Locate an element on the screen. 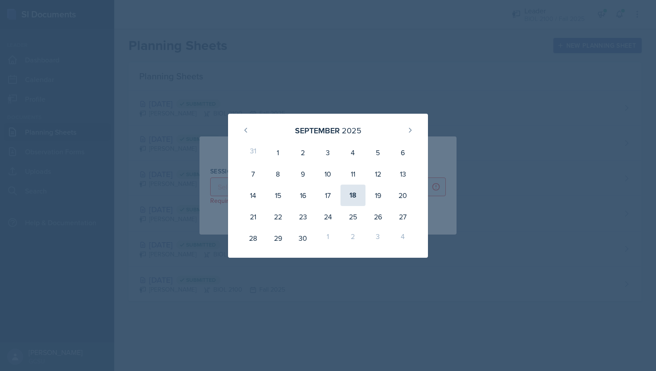 The image size is (656, 371). div: 8 is located at coordinates (278, 174).